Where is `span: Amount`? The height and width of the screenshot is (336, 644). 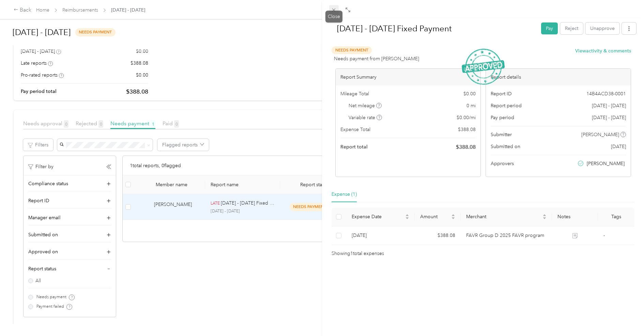 span: Amount is located at coordinates (435, 217).